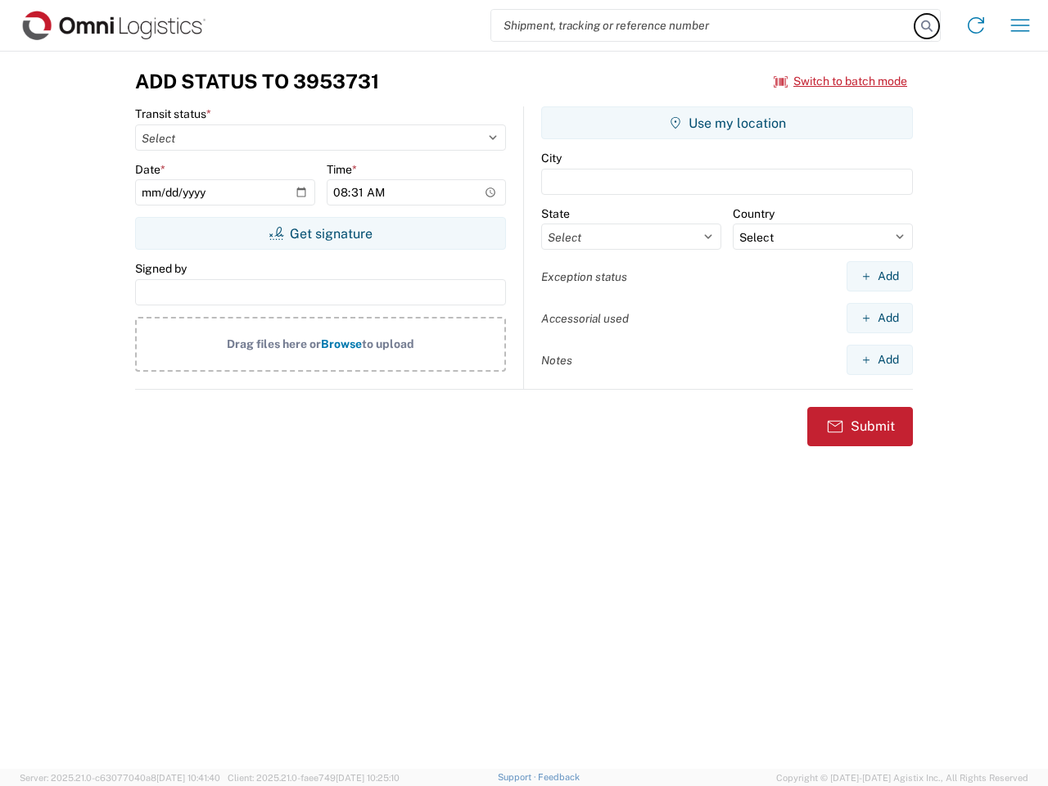  Describe the element at coordinates (320, 233) in the screenshot. I see `button: Get signature` at that location.